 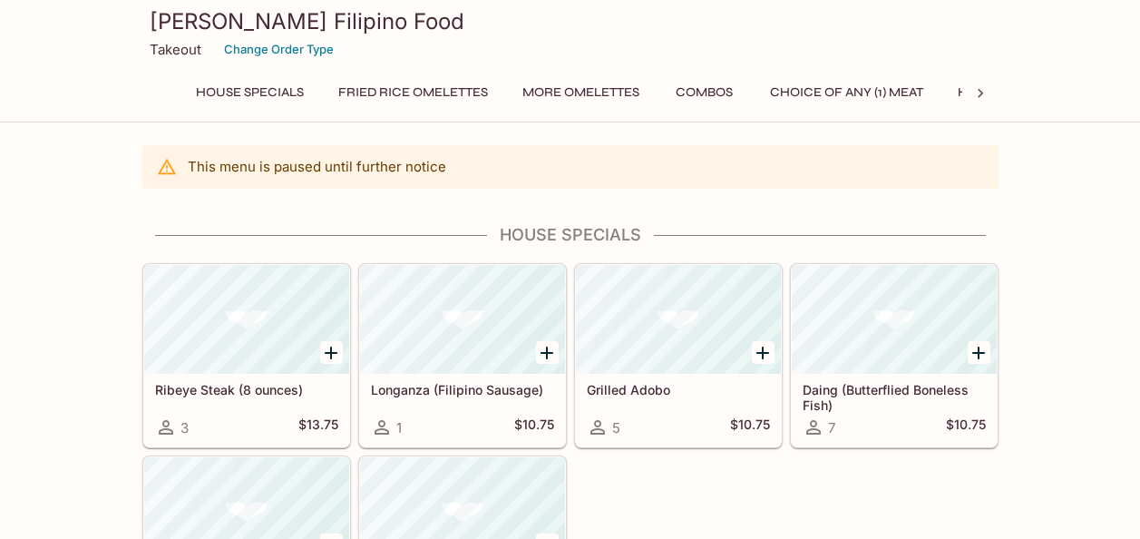 I want to click on button: Fried Rice Omelettes, so click(x=413, y=92).